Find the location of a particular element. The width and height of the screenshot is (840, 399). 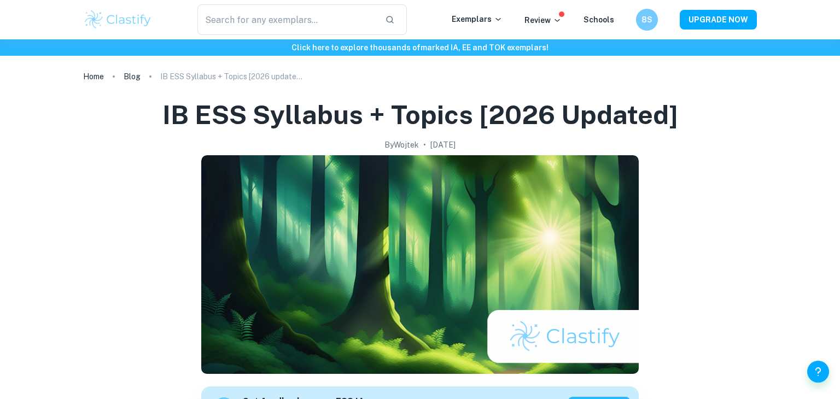

button: 8S is located at coordinates (647, 20).